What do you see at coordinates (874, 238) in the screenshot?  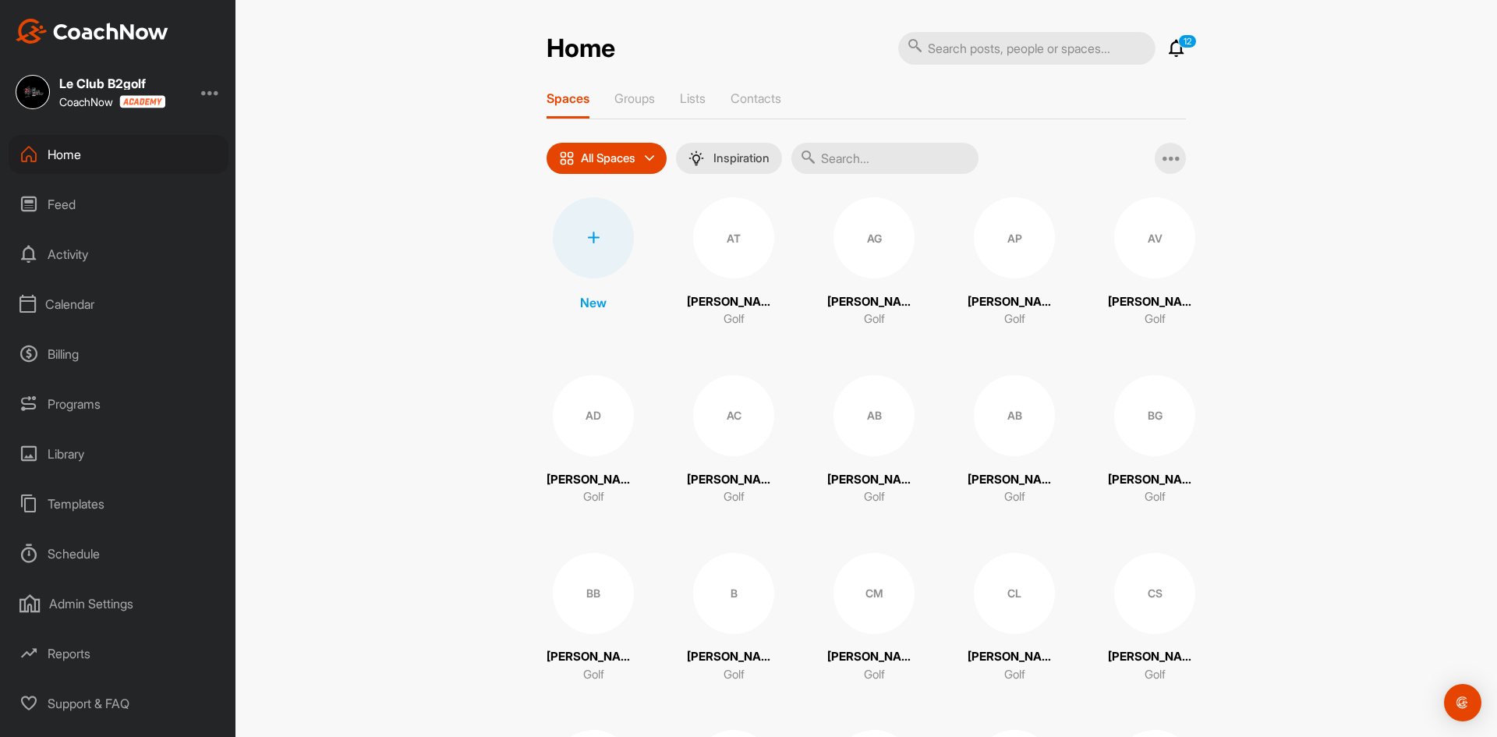 I see `div: AG` at bounding box center [874, 238].